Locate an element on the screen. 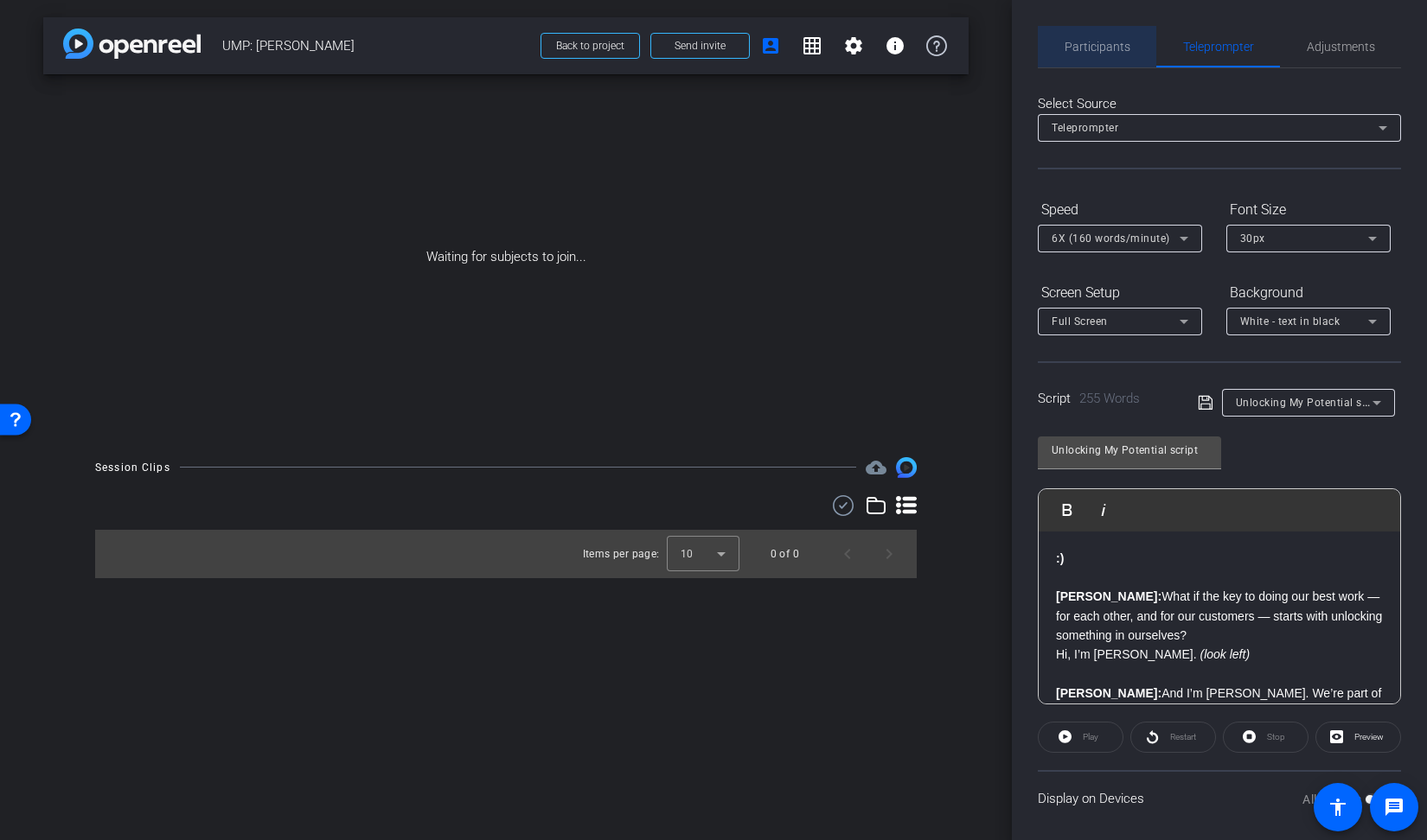 The height and width of the screenshot is (840, 1427). div: Display on Devices is located at coordinates (1219, 798).